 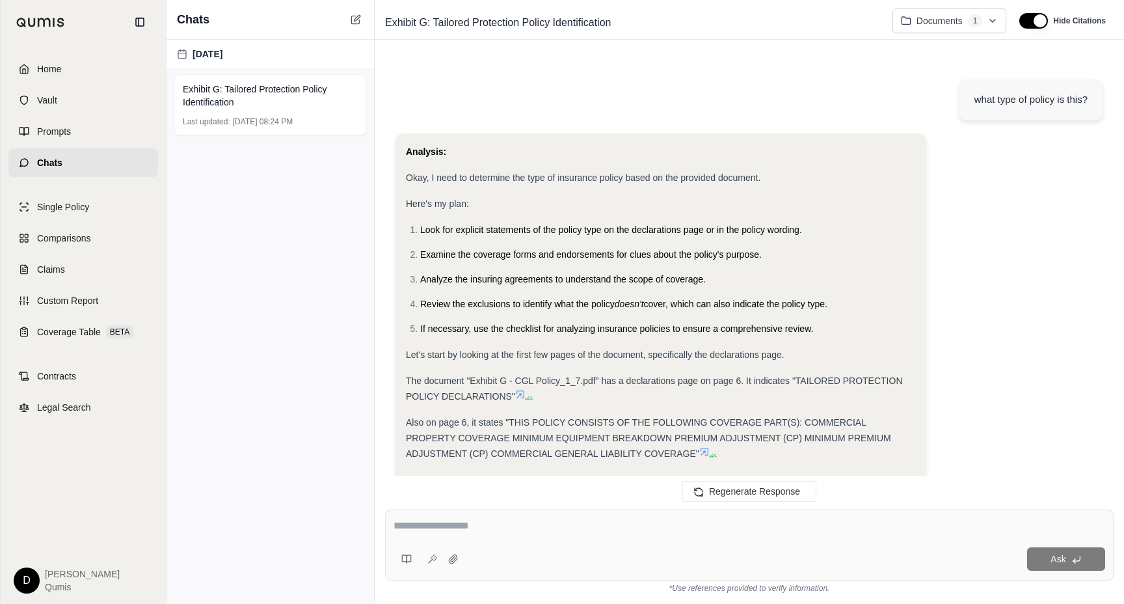 What do you see at coordinates (755, 491) in the screenshot?
I see `span: Regenerate Response` at bounding box center [755, 491].